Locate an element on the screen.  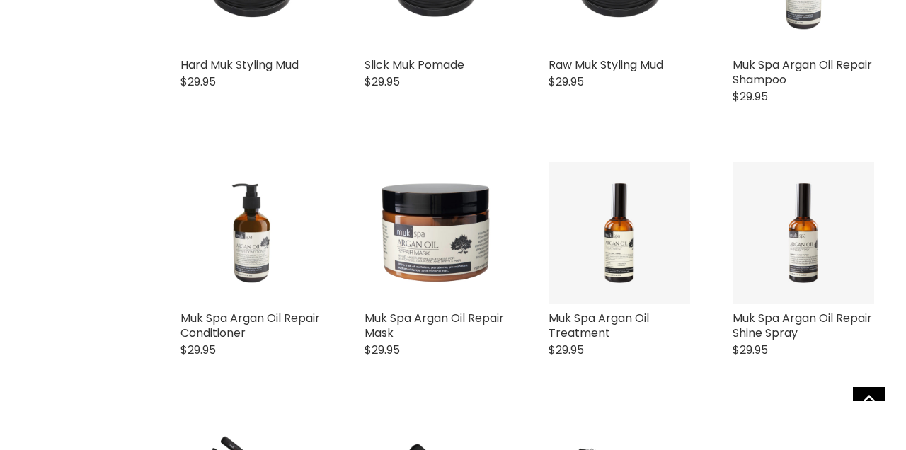
a: Muk Spa Argan Oil Repair Shampoo is located at coordinates (802, 72).